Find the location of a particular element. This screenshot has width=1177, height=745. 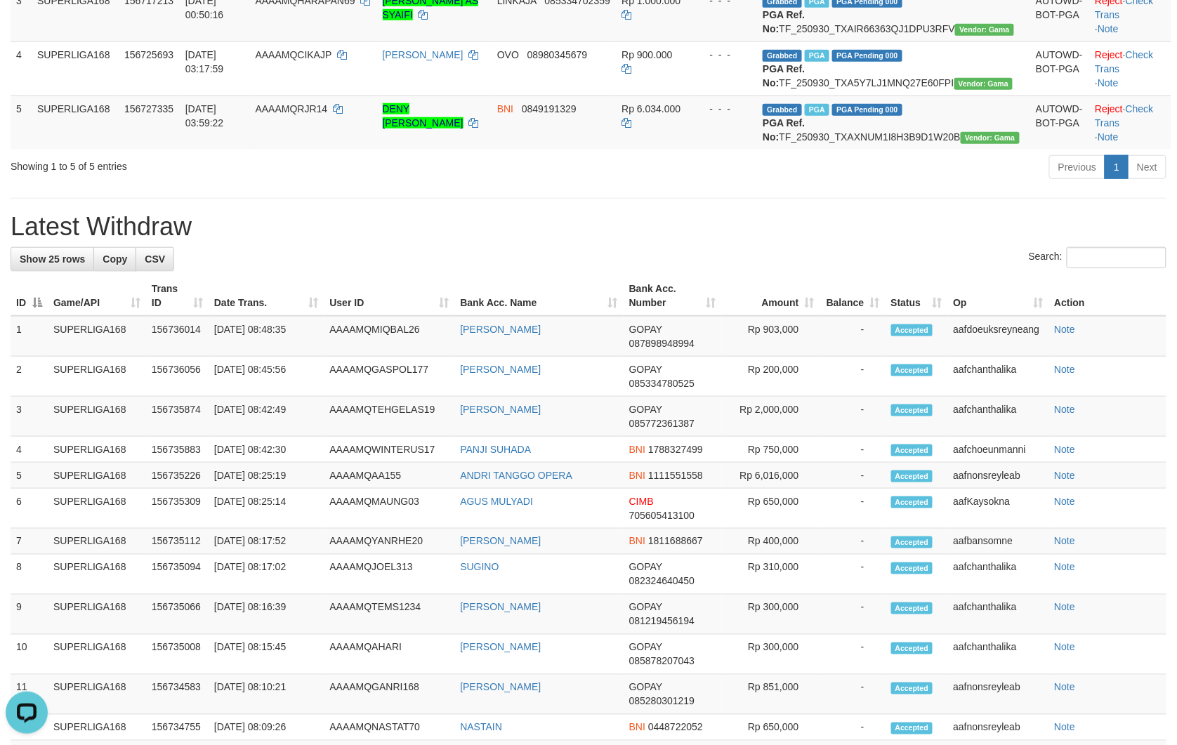

div: Showing 1 to 5 of 5 entries is located at coordinates (245, 164).